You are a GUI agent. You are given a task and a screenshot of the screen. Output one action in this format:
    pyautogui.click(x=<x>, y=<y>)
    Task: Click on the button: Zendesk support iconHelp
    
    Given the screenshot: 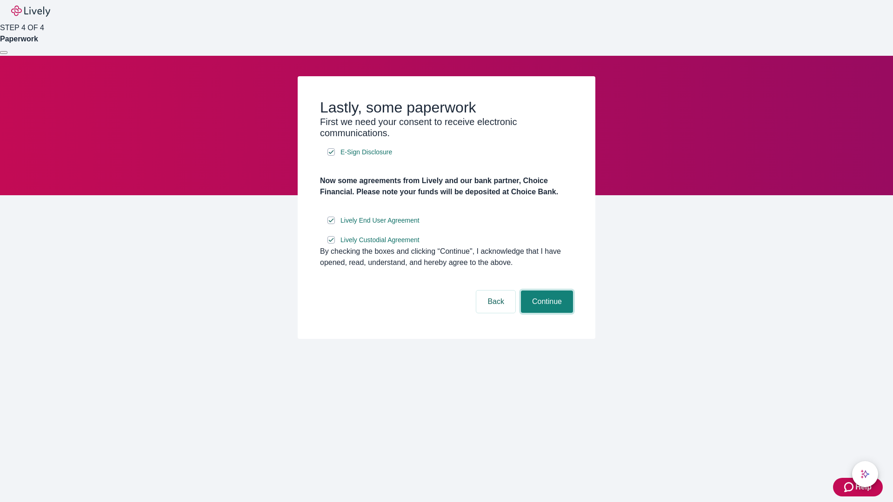 What is the action you would take?
    pyautogui.click(x=857, y=487)
    